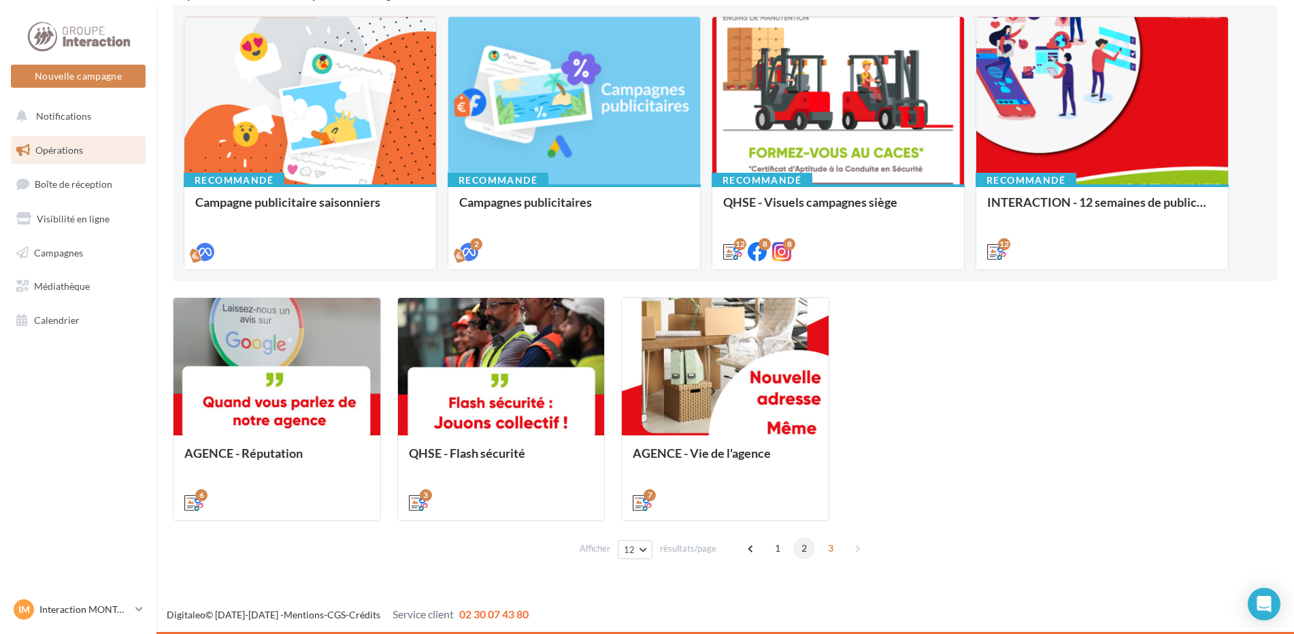 The width and height of the screenshot is (1294, 634). What do you see at coordinates (635, 550) in the screenshot?
I see `button: 12` at bounding box center [635, 550].